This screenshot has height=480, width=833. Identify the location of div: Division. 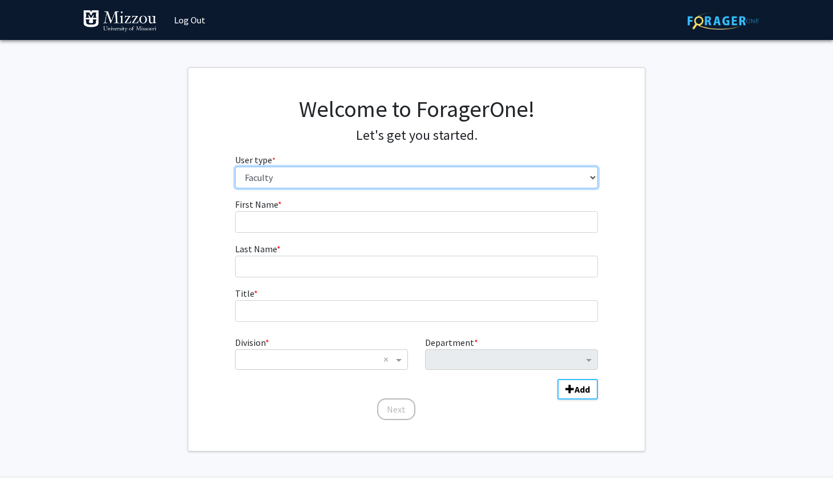
(321, 352).